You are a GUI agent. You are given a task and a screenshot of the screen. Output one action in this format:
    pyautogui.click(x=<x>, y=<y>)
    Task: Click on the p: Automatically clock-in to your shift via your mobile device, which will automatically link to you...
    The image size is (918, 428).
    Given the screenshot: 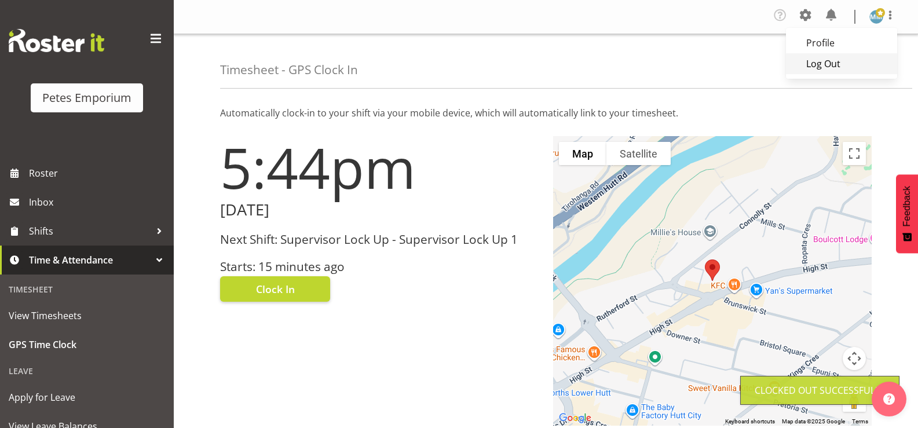 What is the action you would take?
    pyautogui.click(x=545, y=113)
    